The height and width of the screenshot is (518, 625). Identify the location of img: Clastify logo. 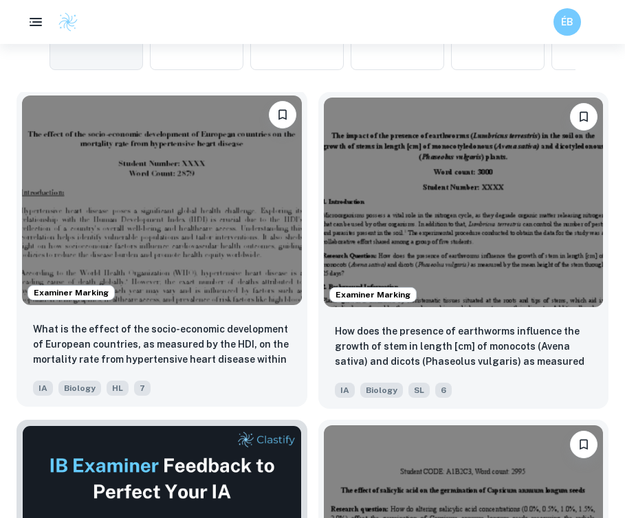
(68, 22).